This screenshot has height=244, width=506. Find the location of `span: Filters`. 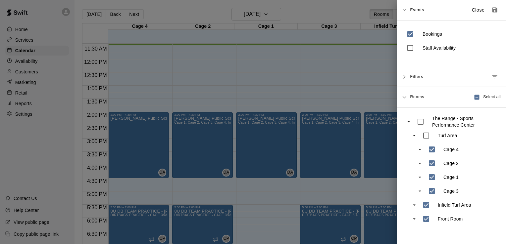

span: Filters is located at coordinates (416, 77).